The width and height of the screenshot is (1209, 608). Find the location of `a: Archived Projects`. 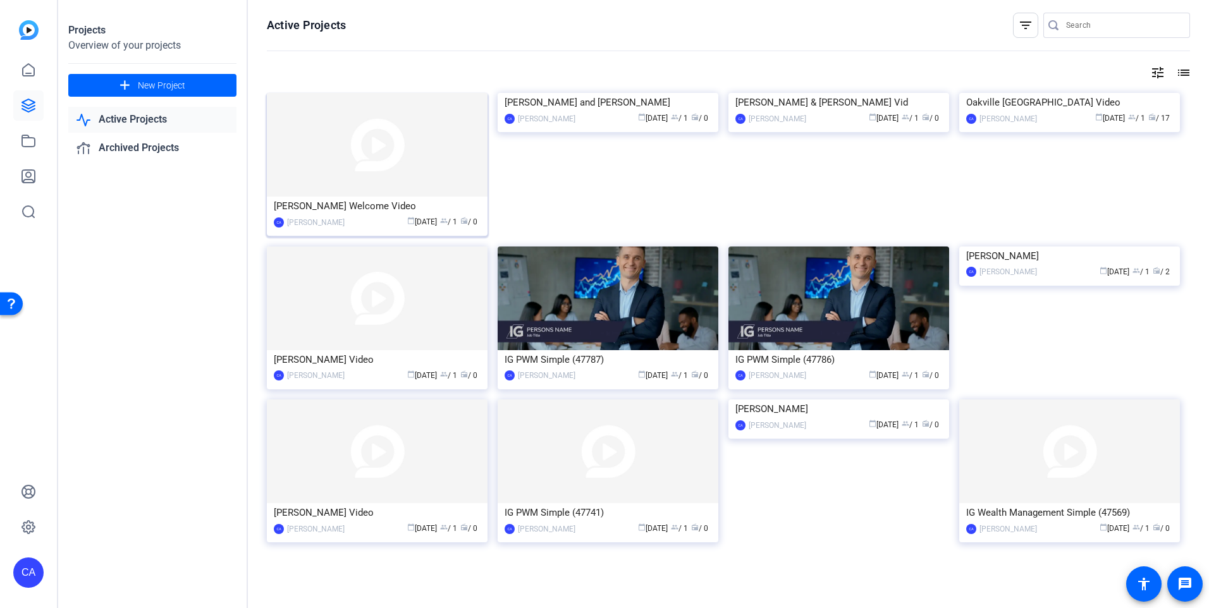

a: Archived Projects is located at coordinates (152, 148).